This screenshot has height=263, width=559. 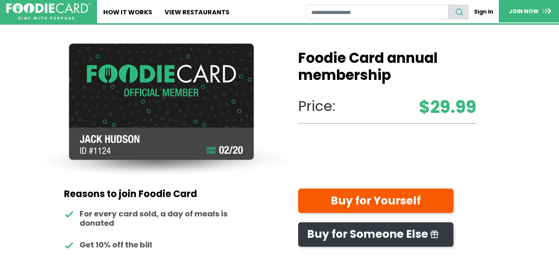 What do you see at coordinates (448, 107) in the screenshot?
I see `strong: $29.99` at bounding box center [448, 107].